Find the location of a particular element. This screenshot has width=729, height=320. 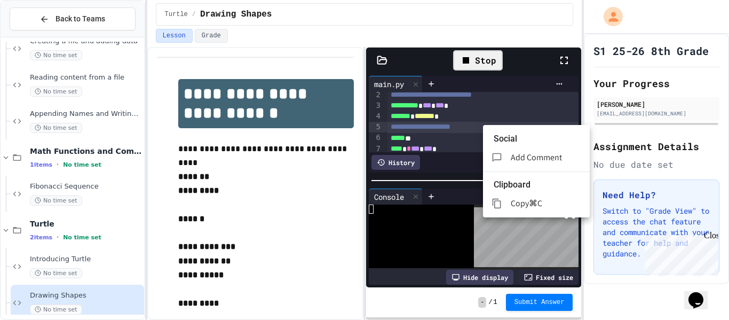

div: main.py is located at coordinates (389, 84).